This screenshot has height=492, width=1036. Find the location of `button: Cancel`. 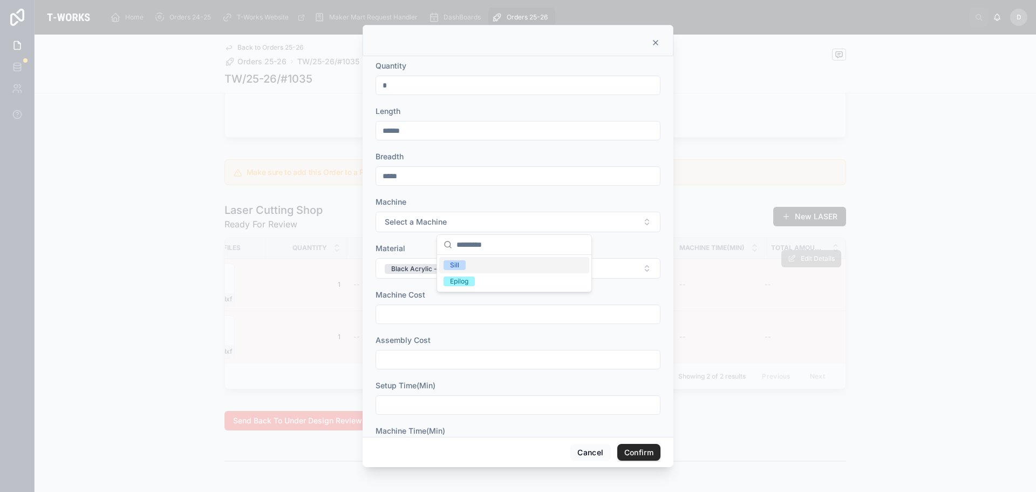

button: Cancel is located at coordinates (590, 452).